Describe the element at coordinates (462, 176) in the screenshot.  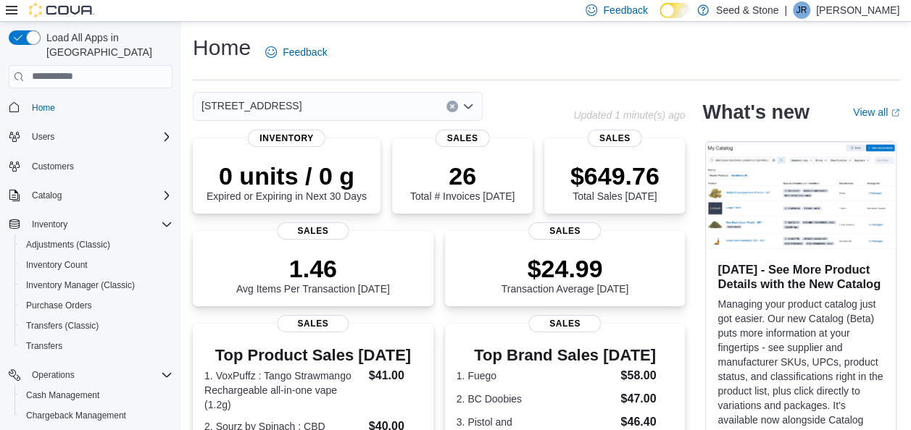
I see `p: 26` at that location.